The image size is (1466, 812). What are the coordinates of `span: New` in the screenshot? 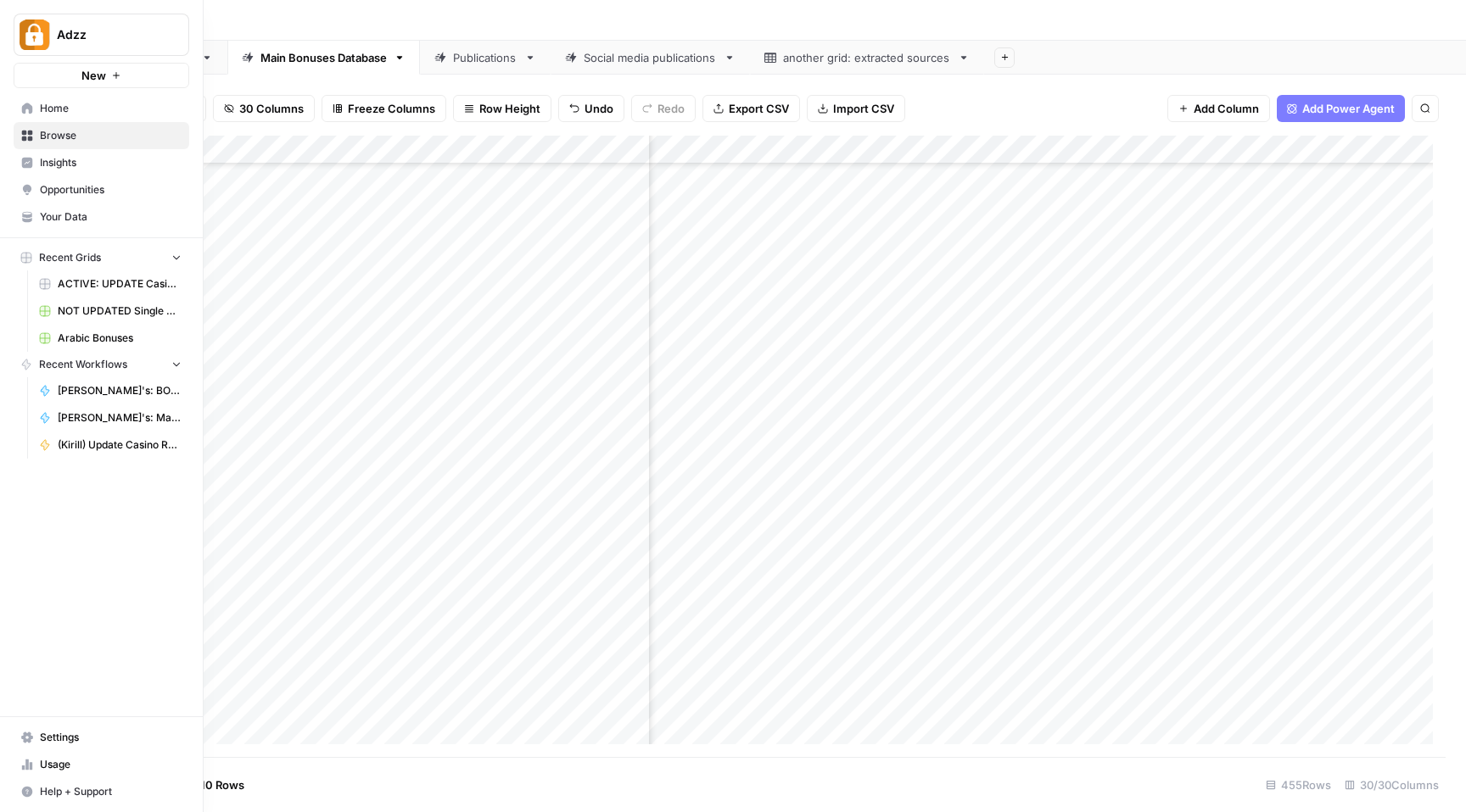 It's located at (93, 75).